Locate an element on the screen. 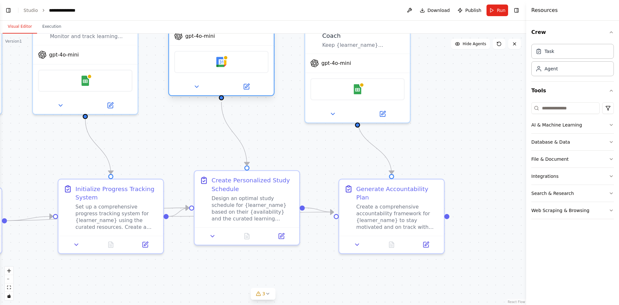 Image resolution: width=619 pixels, height=305 pixels. button: Show left sidebar is located at coordinates (8, 10).